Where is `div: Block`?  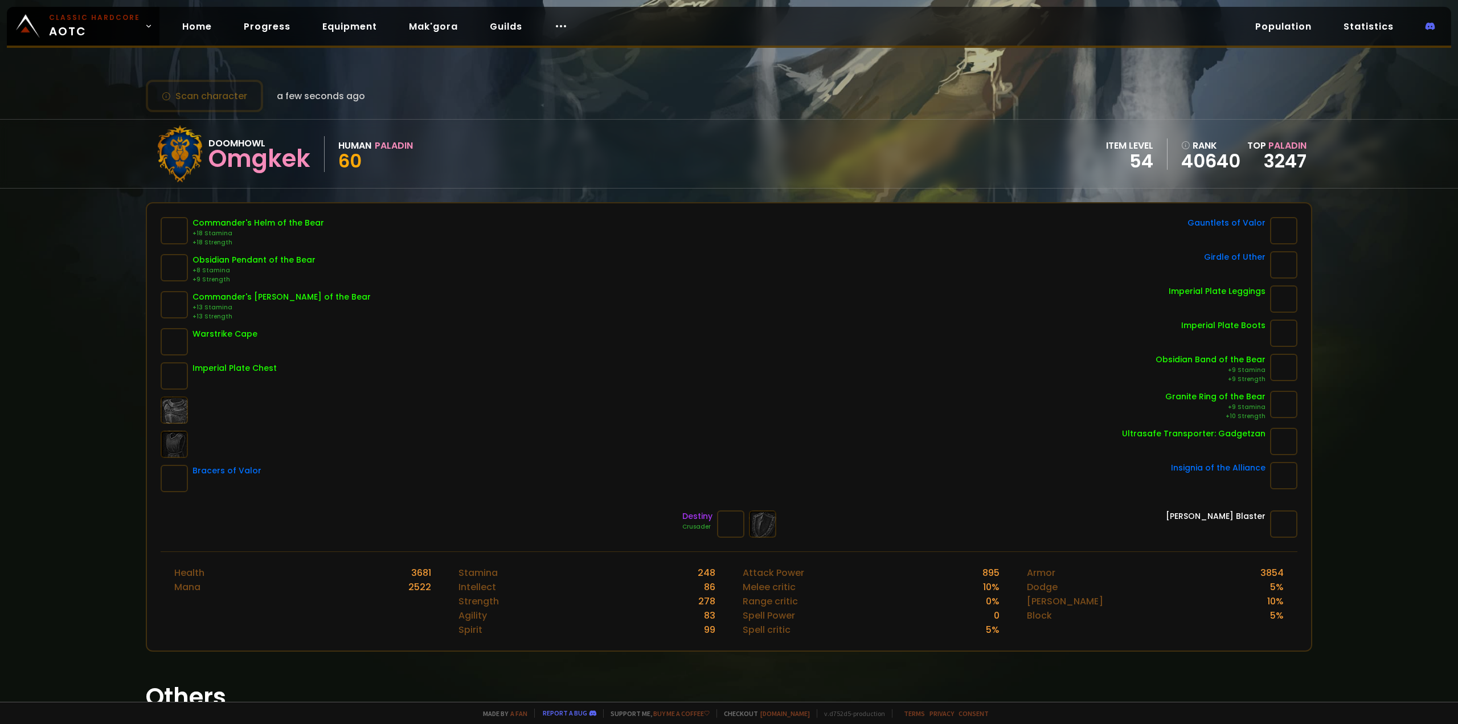 div: Block is located at coordinates (1039, 615).